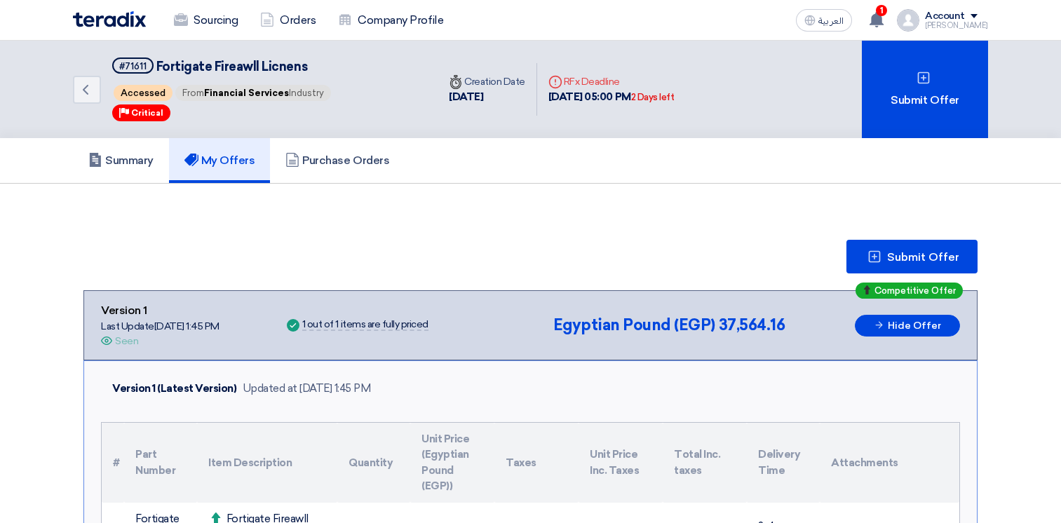 This screenshot has width=1061, height=523. What do you see at coordinates (705, 463) in the screenshot?
I see `th: Total Inc. taxes` at bounding box center [705, 463].